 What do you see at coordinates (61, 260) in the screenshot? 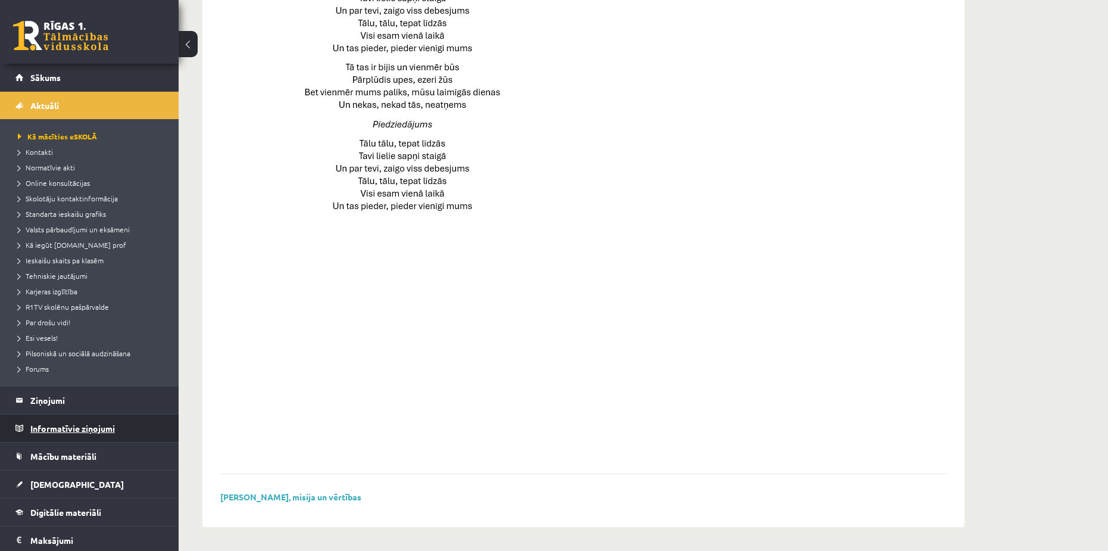
I see `span: Ieskaišu skaits pa klasēm` at bounding box center [61, 260].